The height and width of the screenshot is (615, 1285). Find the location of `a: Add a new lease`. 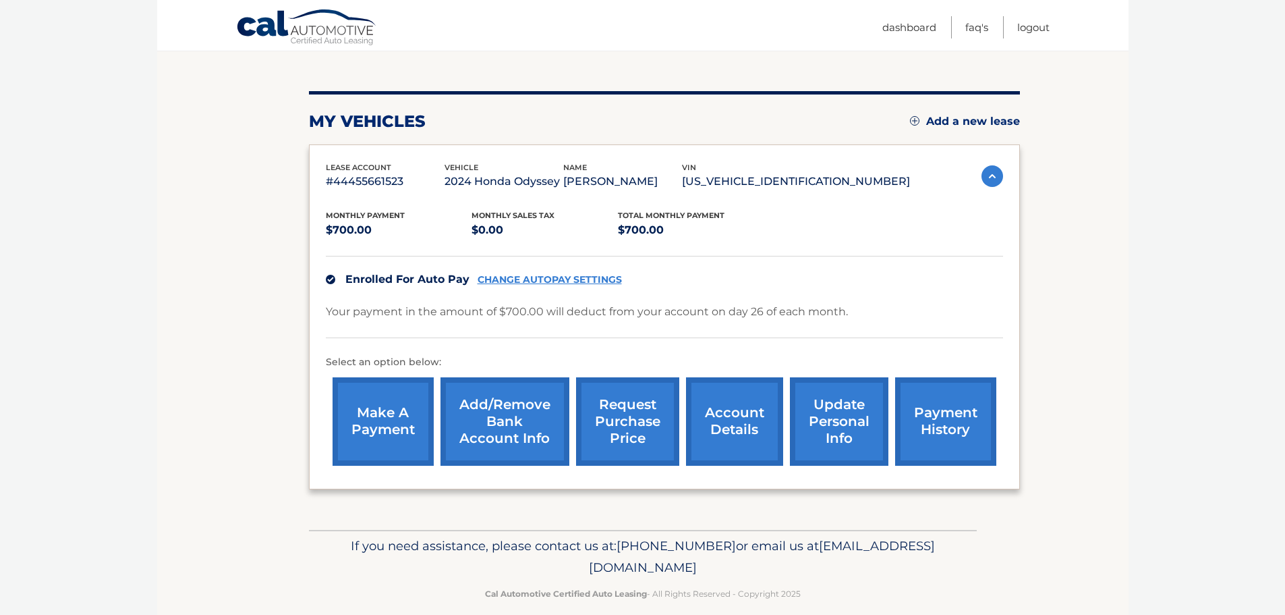

a: Add a new lease is located at coordinates (965, 121).